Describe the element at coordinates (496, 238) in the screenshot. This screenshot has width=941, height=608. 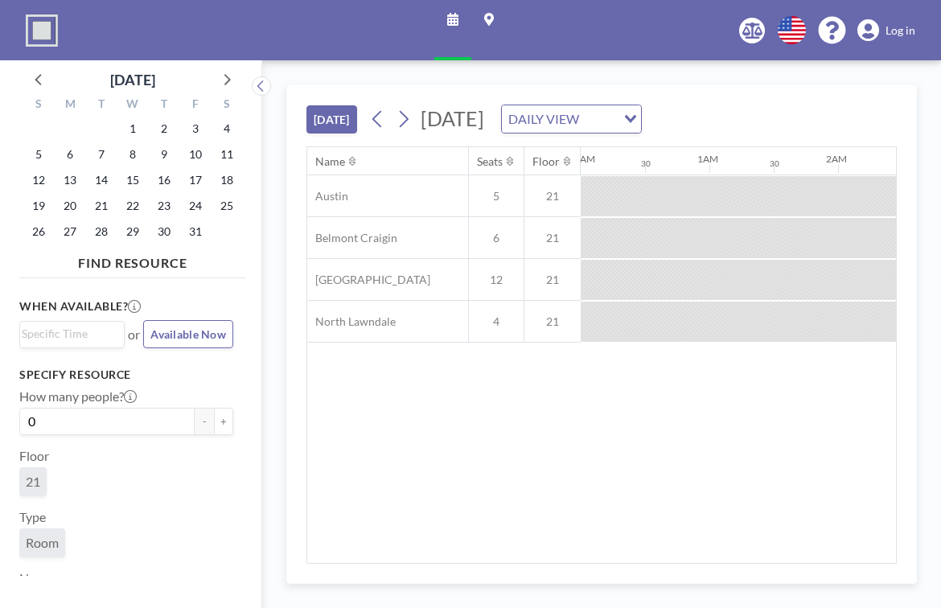
I see `span: 6` at that location.